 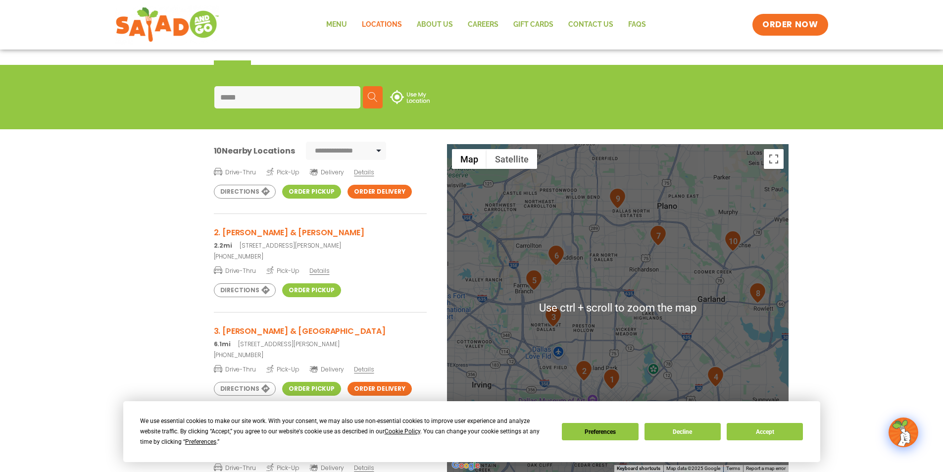 I want to click on div: 9, so click(x=617, y=198).